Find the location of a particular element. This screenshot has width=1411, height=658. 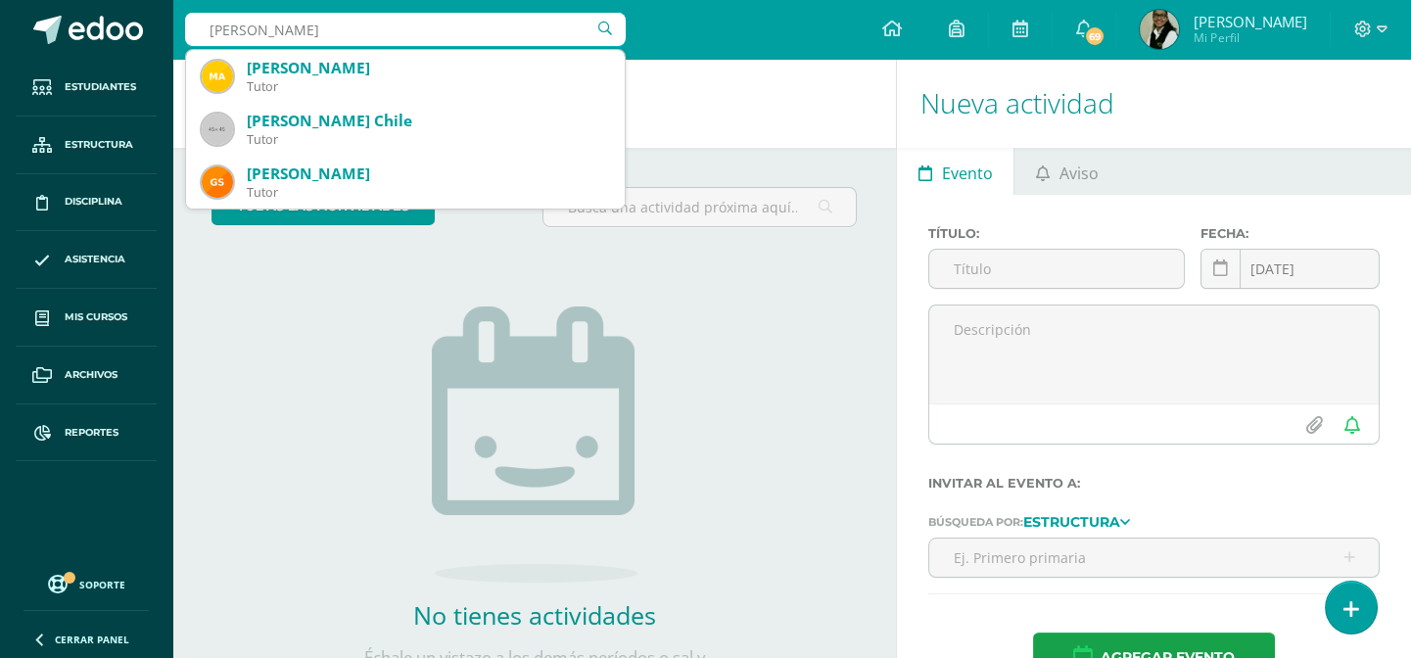

a: Disciplina is located at coordinates (86, 203).